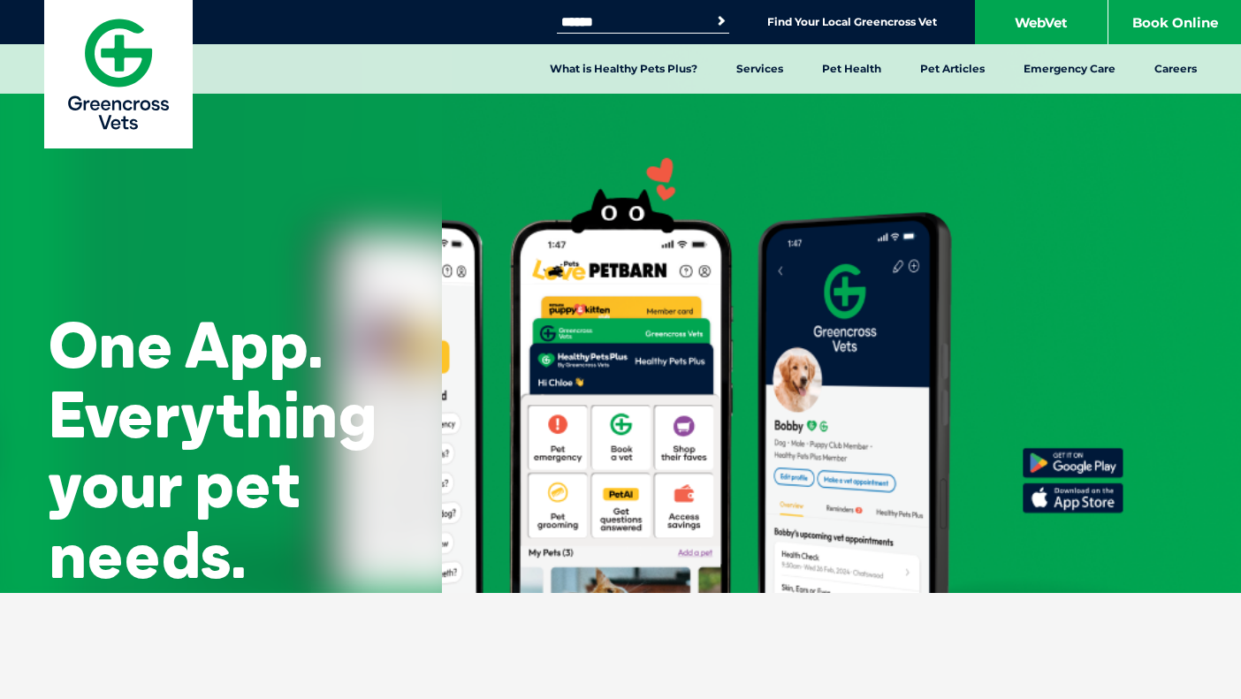 The width and height of the screenshot is (1241, 699). What do you see at coordinates (852, 22) in the screenshot?
I see `a: Find Your Local Greencross Vet` at bounding box center [852, 22].